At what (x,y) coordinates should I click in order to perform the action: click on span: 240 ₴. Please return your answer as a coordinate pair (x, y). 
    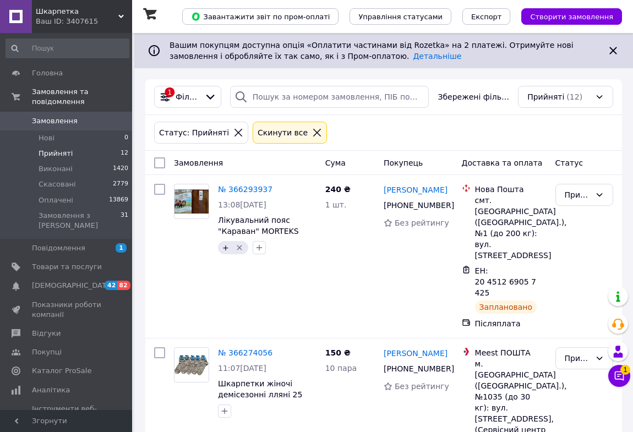
    Looking at the image, I should click on (338, 189).